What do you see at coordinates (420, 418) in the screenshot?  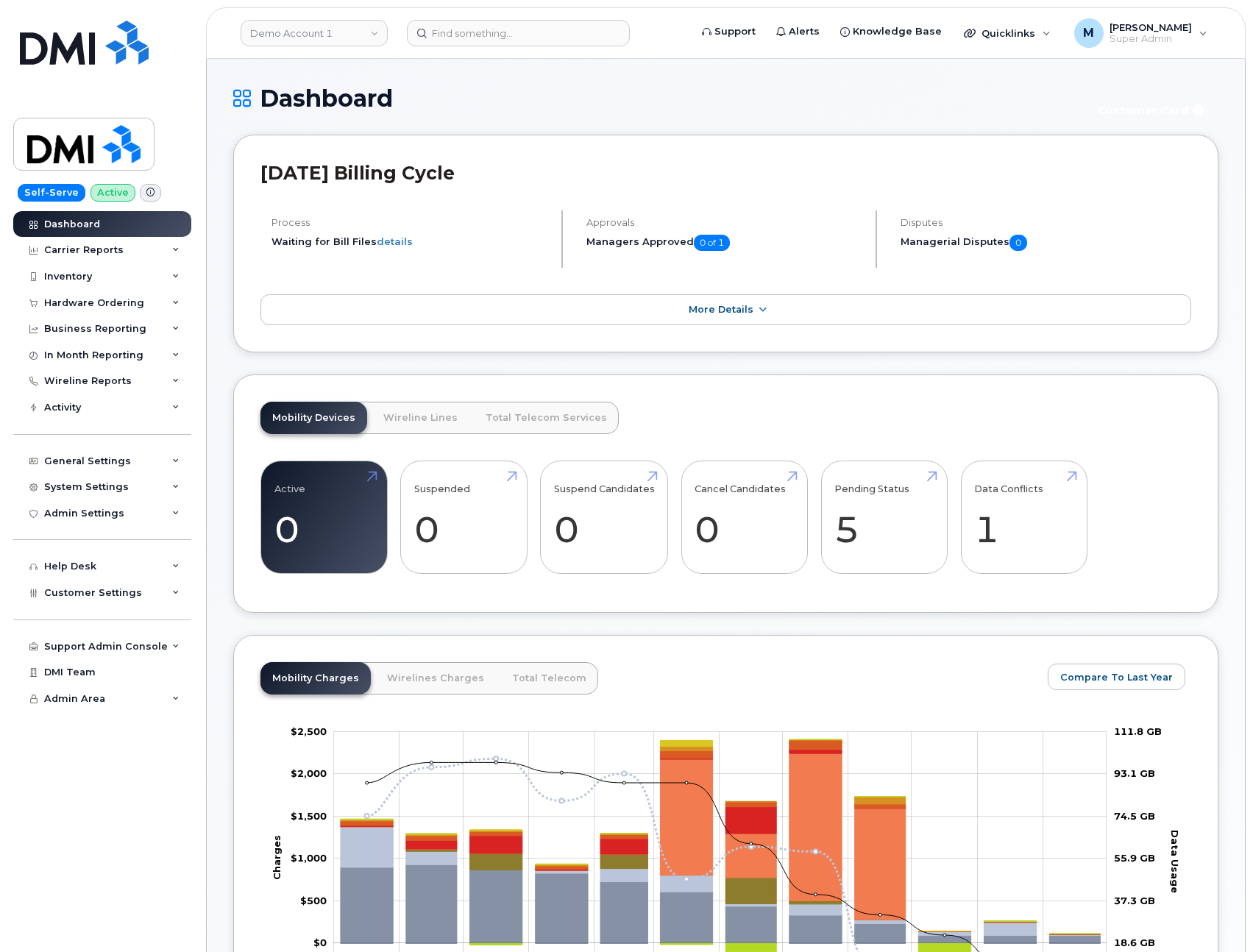 I see `a: Wireline Lines` at bounding box center [420, 418].